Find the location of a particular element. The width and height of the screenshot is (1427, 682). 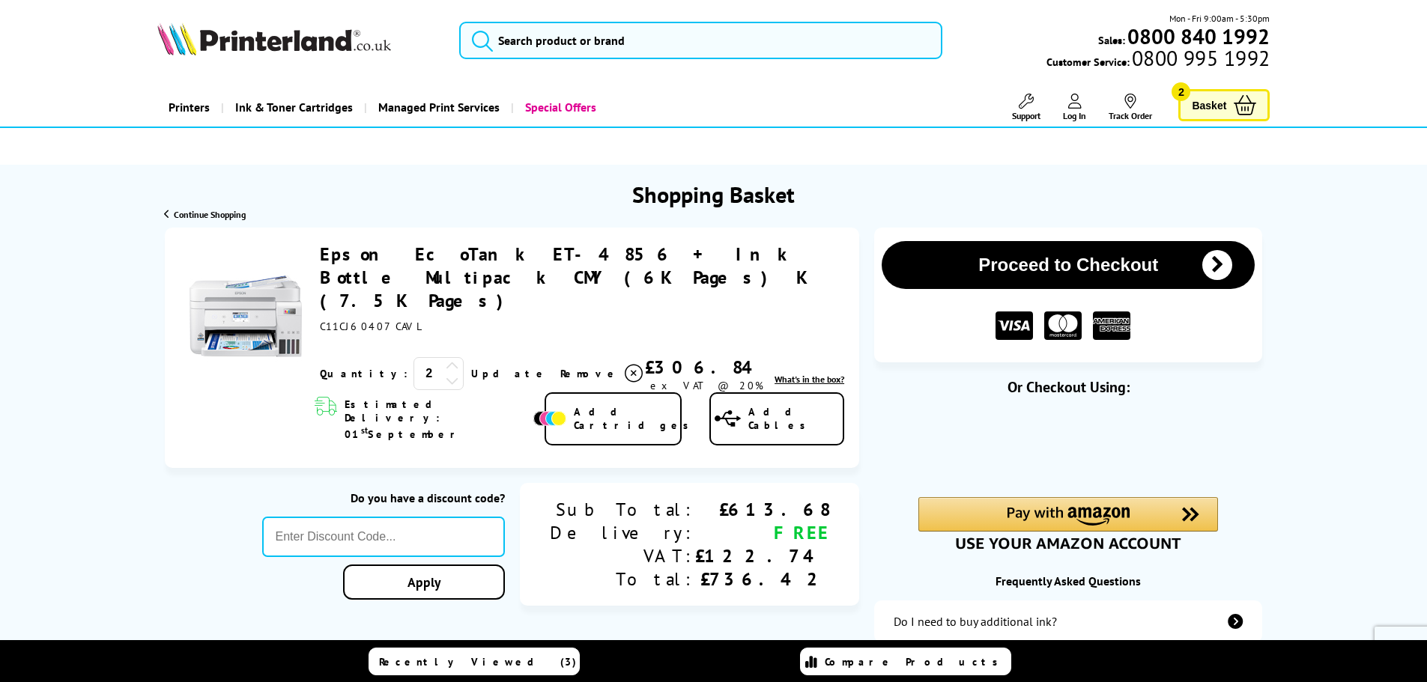

span: ex VAT @ 20% is located at coordinates (706, 386).